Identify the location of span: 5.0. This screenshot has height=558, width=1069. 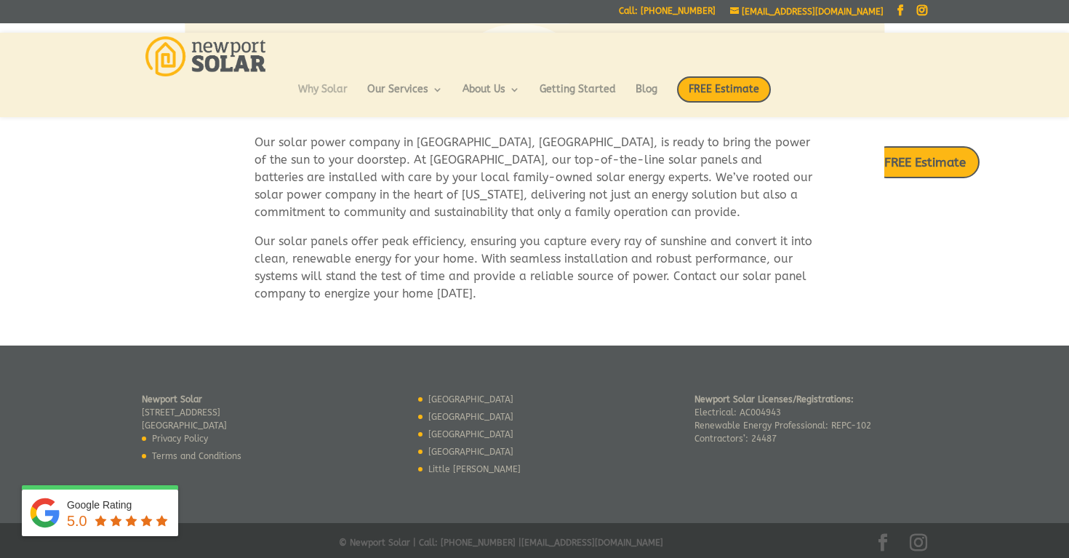
(77, 521).